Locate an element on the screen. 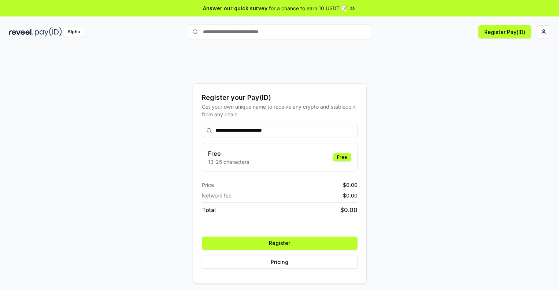  img: reveel_dark is located at coordinates (21, 32).